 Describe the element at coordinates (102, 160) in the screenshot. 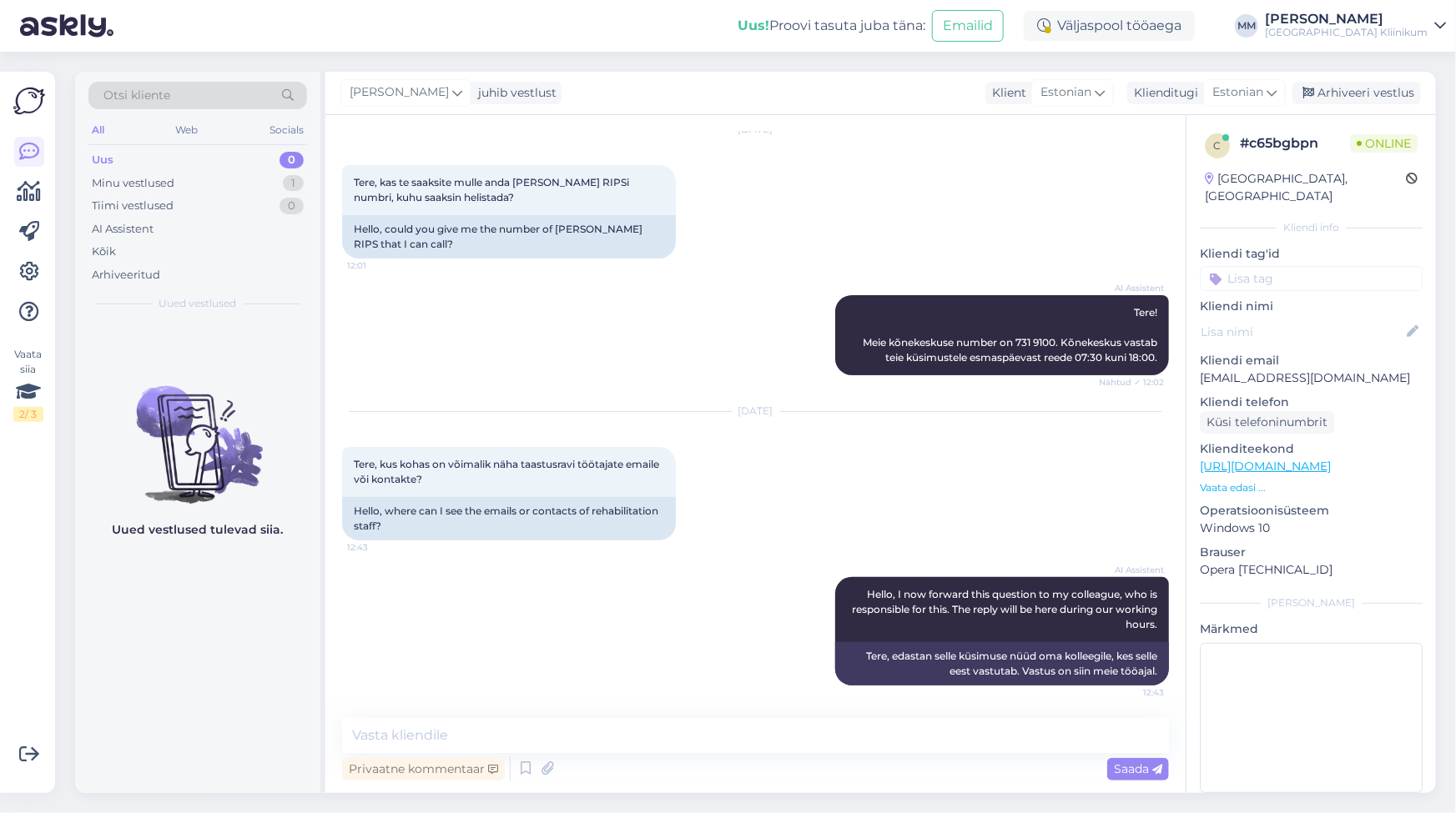

I see `div: Uus` at that location.